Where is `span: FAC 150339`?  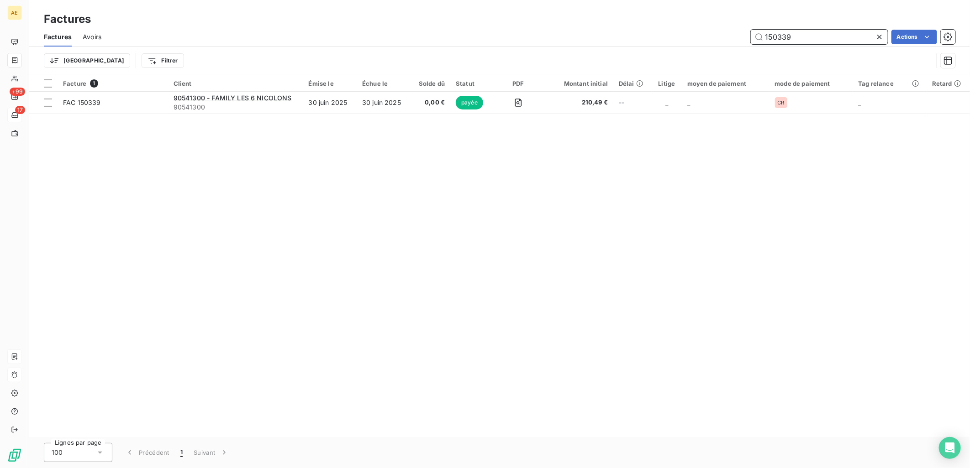 span: FAC 150339 is located at coordinates (82, 102).